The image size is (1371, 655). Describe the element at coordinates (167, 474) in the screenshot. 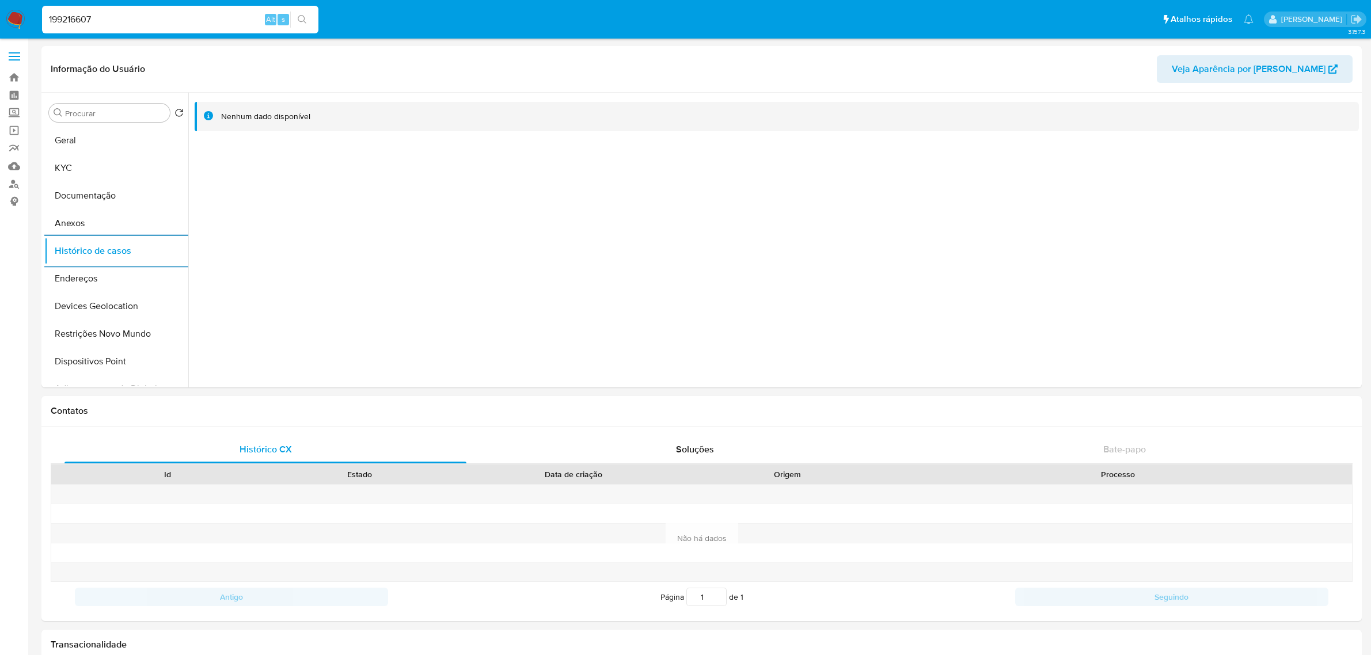

I see `div: Id` at that location.